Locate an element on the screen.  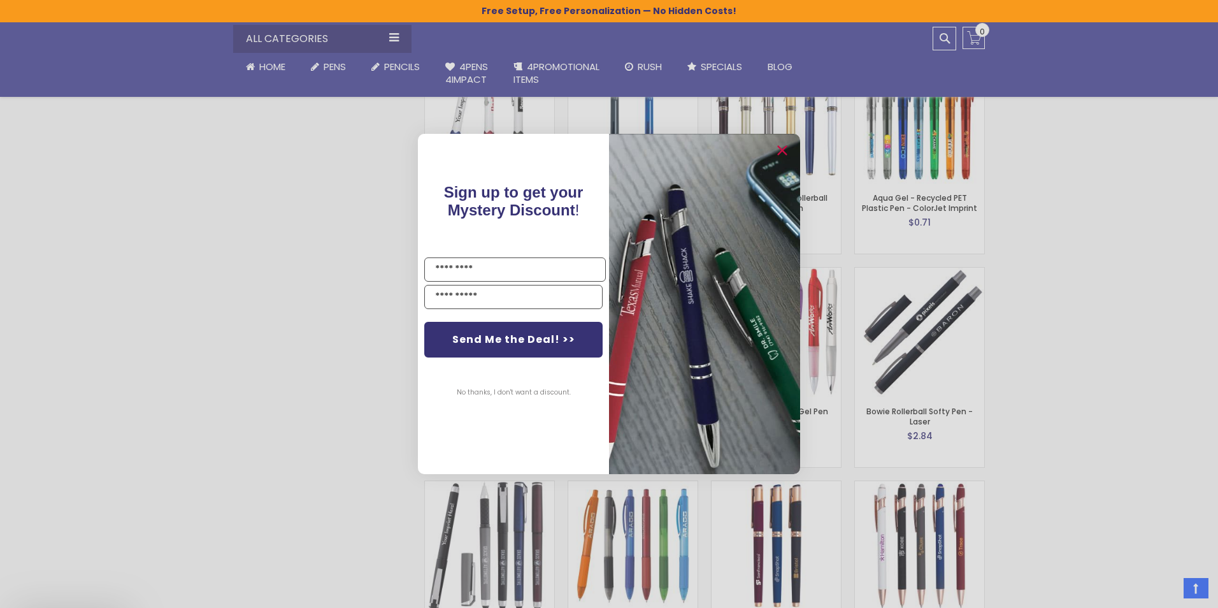
button: Send Me the Deal! >> is located at coordinates (513, 339).